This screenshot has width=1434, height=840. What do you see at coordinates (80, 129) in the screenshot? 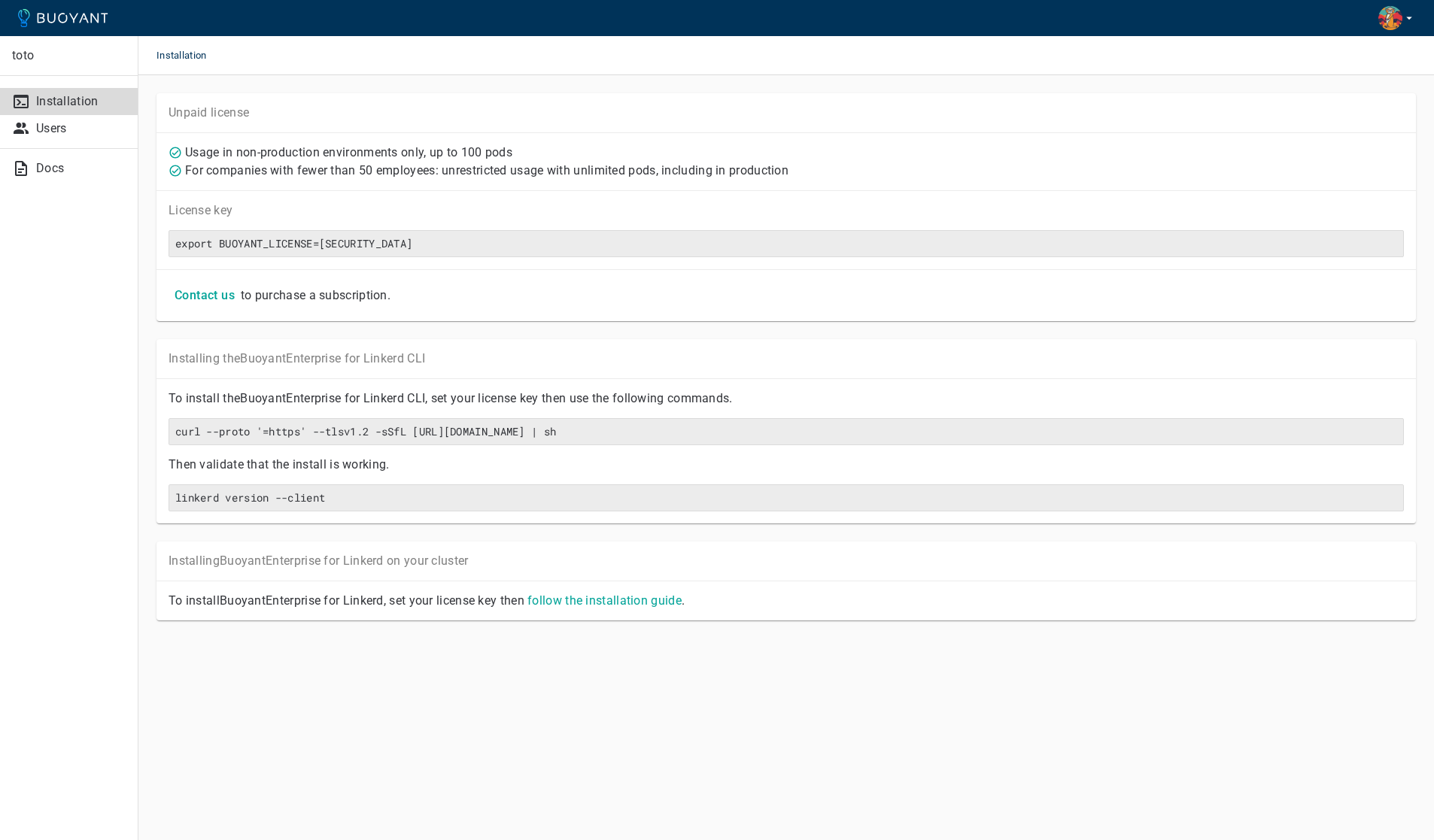
I see `p: Users` at bounding box center [80, 129].